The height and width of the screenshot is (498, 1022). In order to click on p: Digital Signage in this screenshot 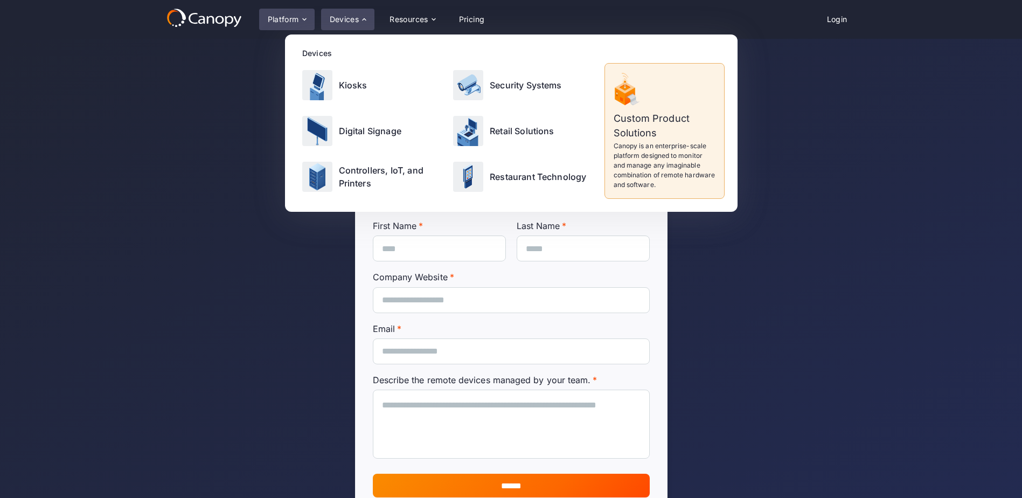, I will do `click(370, 131)`.